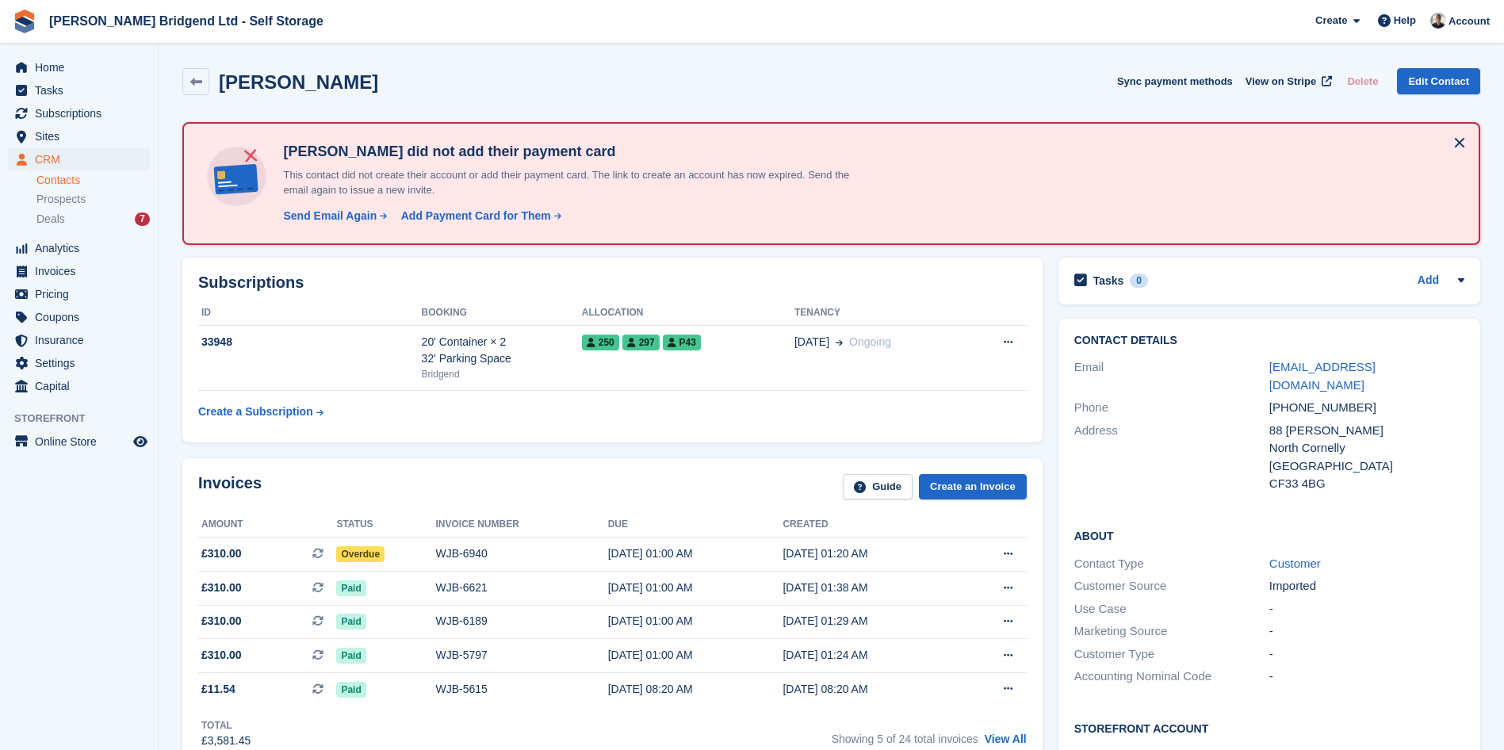 Image resolution: width=1504 pixels, height=750 pixels. I want to click on span: Storefront, so click(86, 419).